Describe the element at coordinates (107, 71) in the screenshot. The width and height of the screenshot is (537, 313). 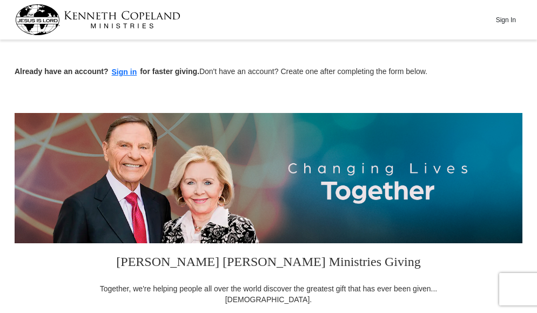
I see `strong: Already have an account? for faster giving.` at that location.